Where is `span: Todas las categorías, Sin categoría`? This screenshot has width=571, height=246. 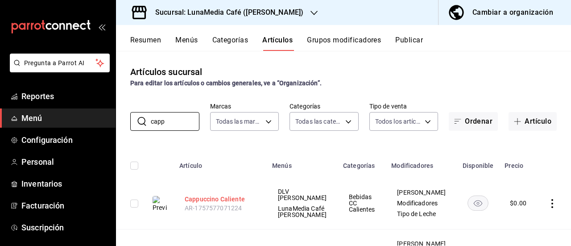
span: Todas las categorías, Sin categoría is located at coordinates (319, 121).